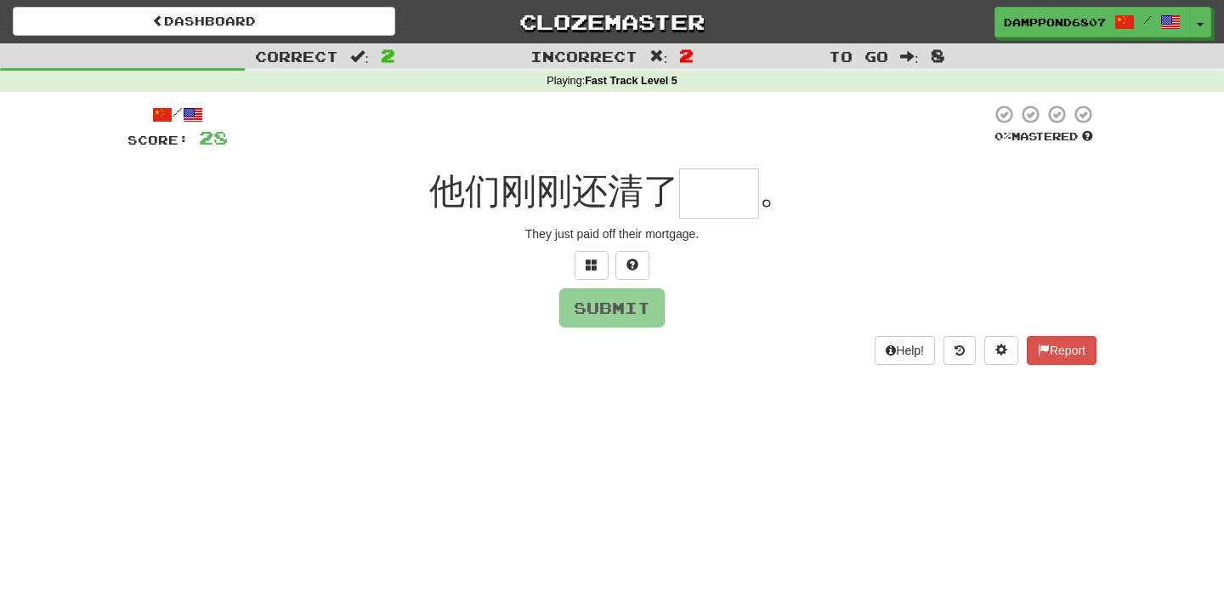  Describe the element at coordinates (297, 56) in the screenshot. I see `span: Correct` at that location.